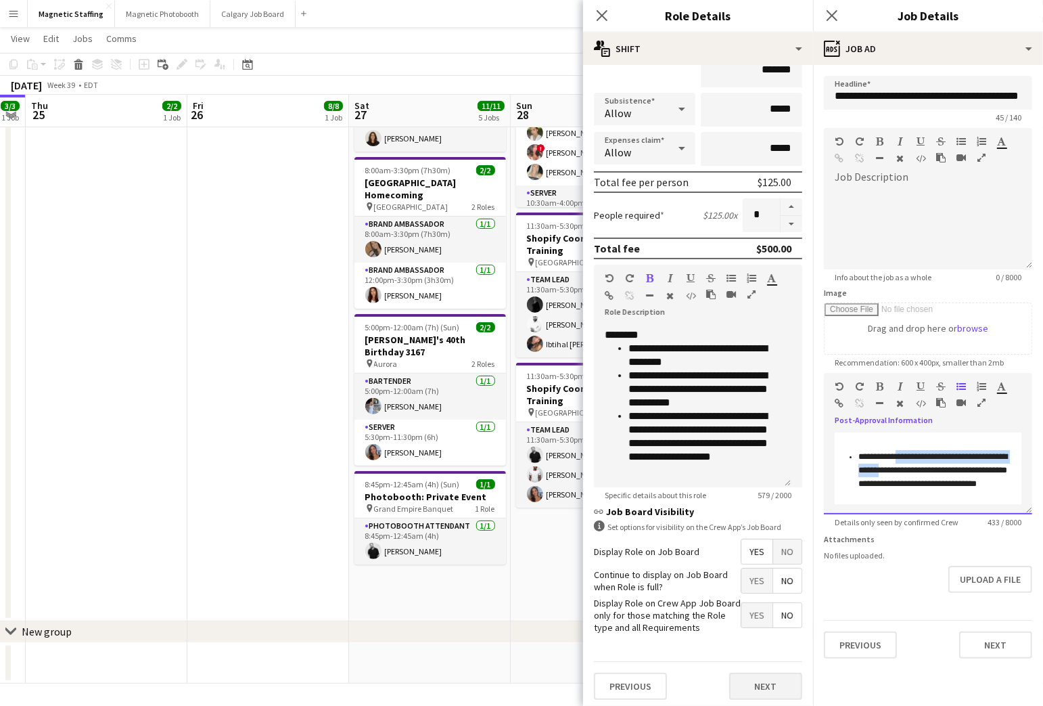  I want to click on span: 8:00am-3:30pm (7h30m), so click(408, 170).